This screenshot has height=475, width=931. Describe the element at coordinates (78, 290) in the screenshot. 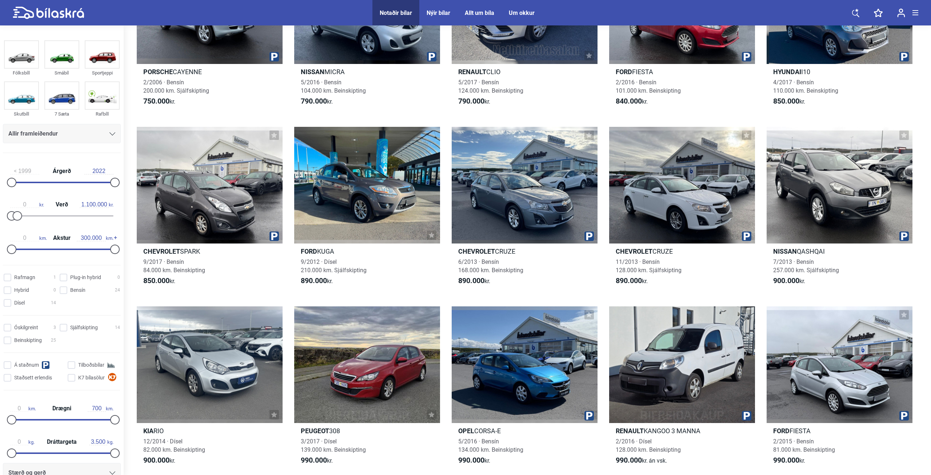

I see `span: Bensín` at that location.